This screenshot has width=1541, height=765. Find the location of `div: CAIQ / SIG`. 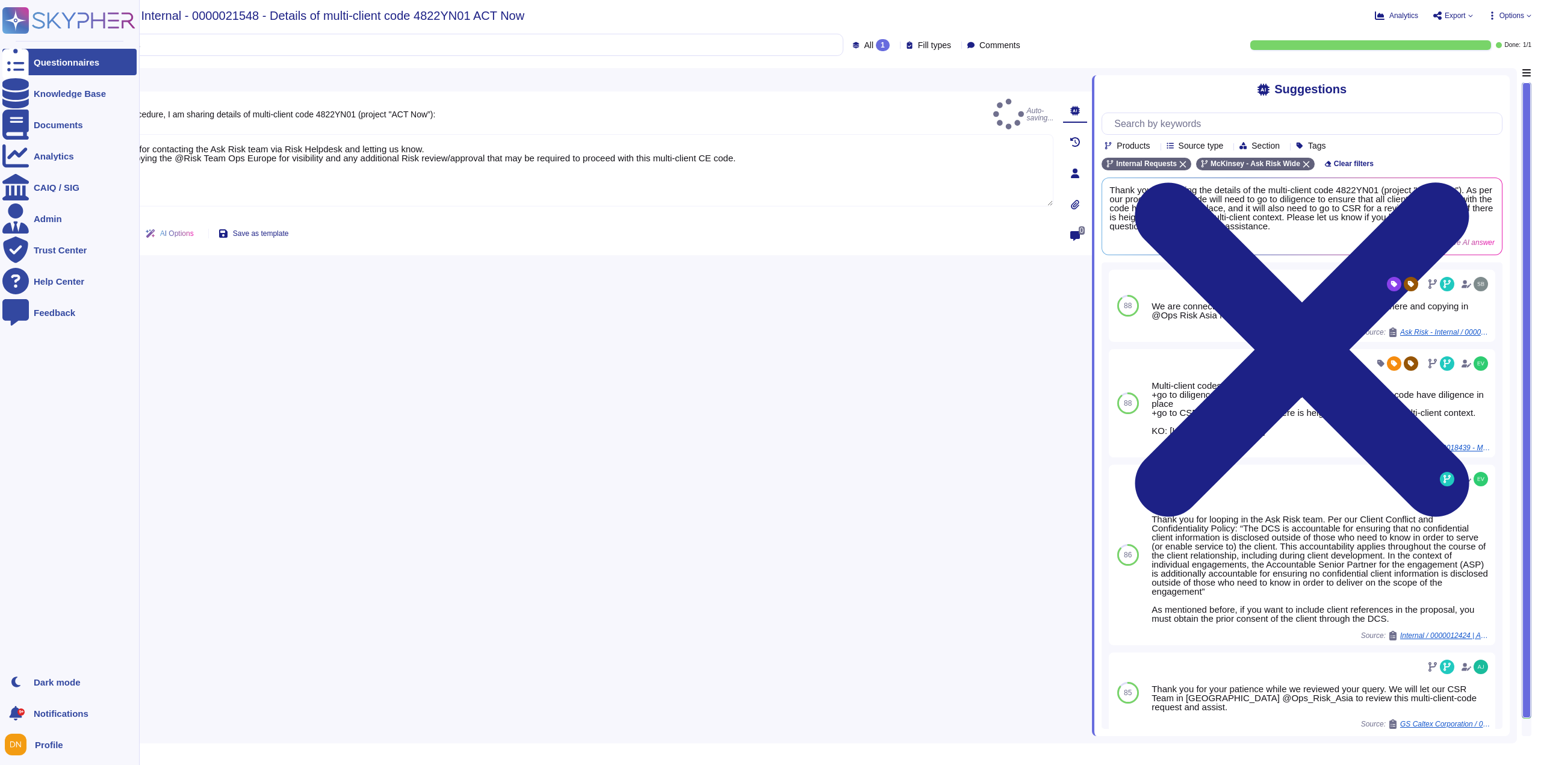

div: CAIQ / SIG is located at coordinates (57, 187).